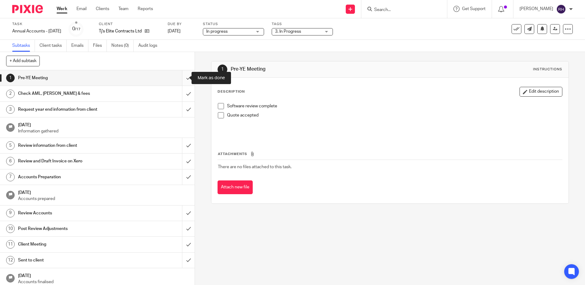 Image resolution: width=585 pixels, height=285 pixels. I want to click on label: Due by, so click(181, 24).